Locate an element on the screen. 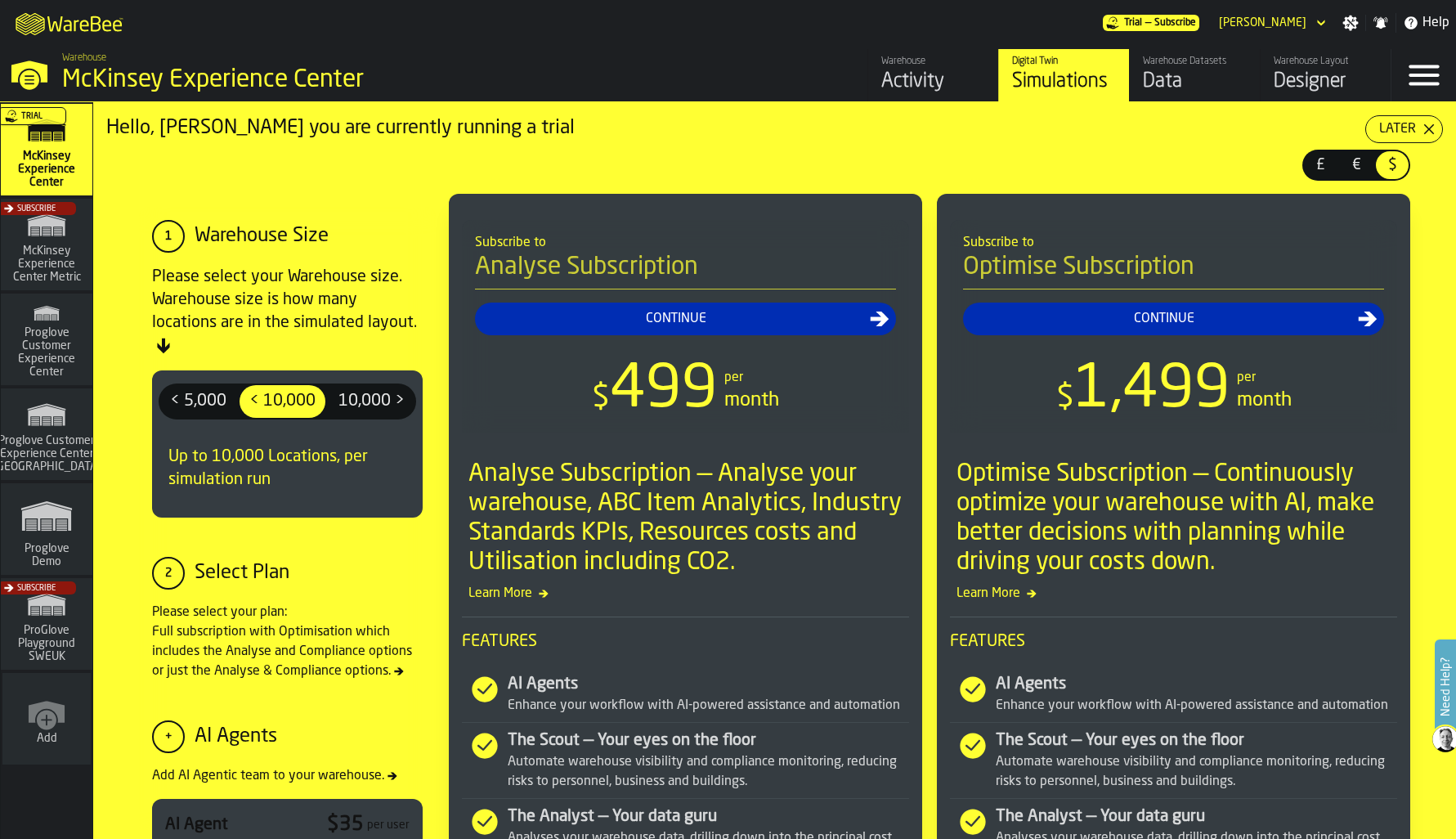 Image resolution: width=1456 pixels, height=839 pixels. div: 1 is located at coordinates (168, 236).